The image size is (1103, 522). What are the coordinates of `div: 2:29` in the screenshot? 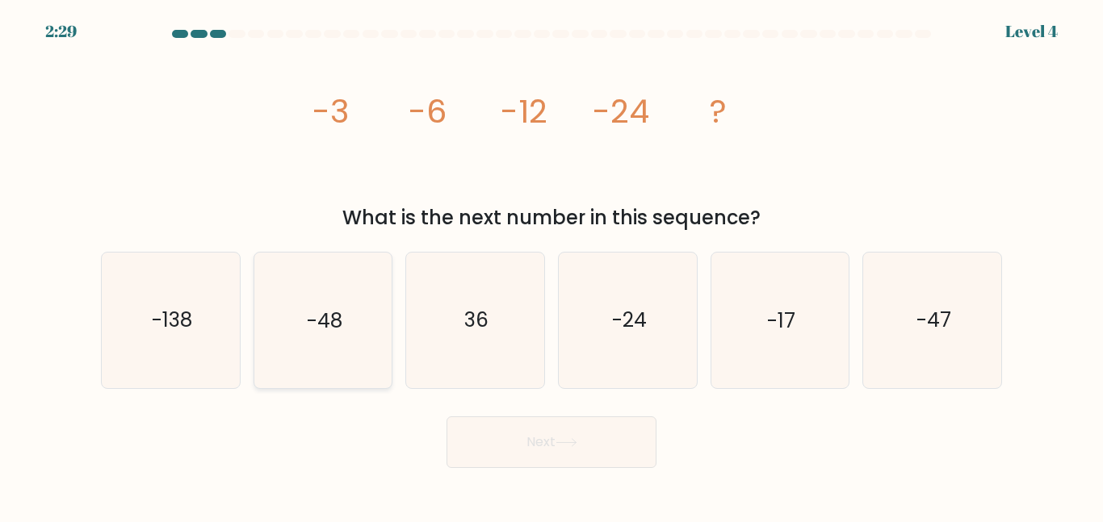 It's located at (61, 31).